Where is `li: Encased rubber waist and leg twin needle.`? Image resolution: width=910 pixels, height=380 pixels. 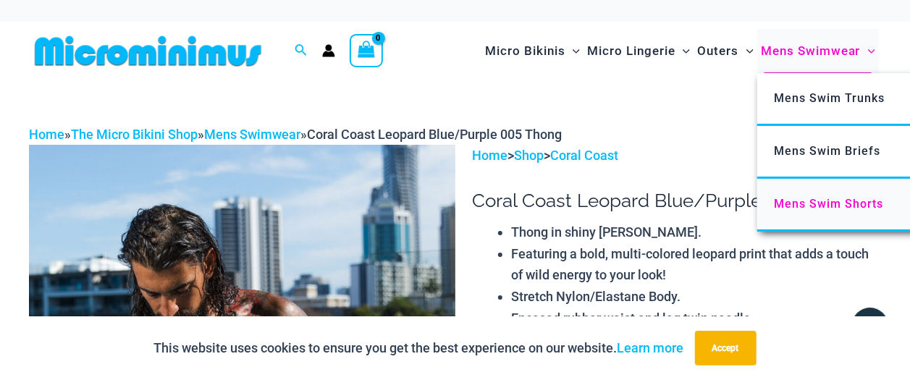 li: Encased rubber waist and leg twin needle. is located at coordinates (696, 319).